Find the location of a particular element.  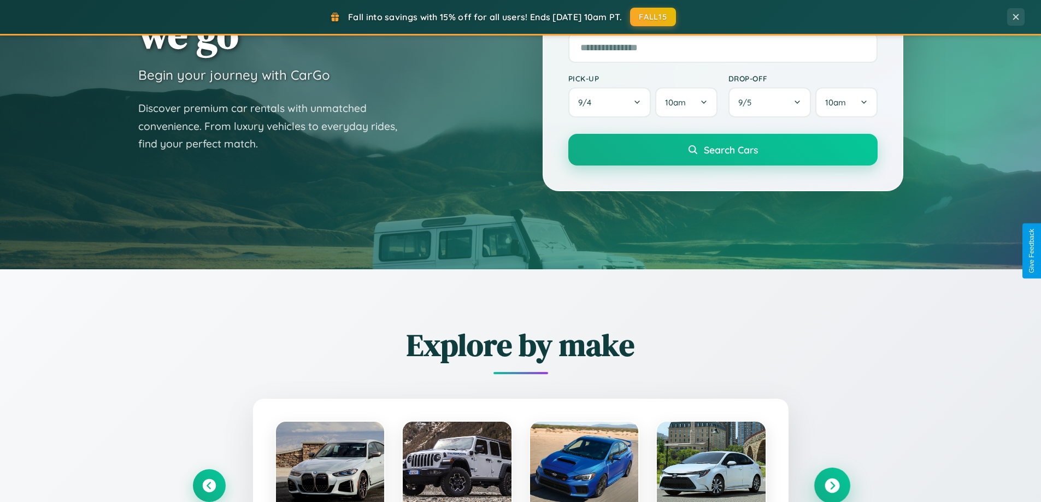

span: 9 / 5 is located at coordinates (748, 102).